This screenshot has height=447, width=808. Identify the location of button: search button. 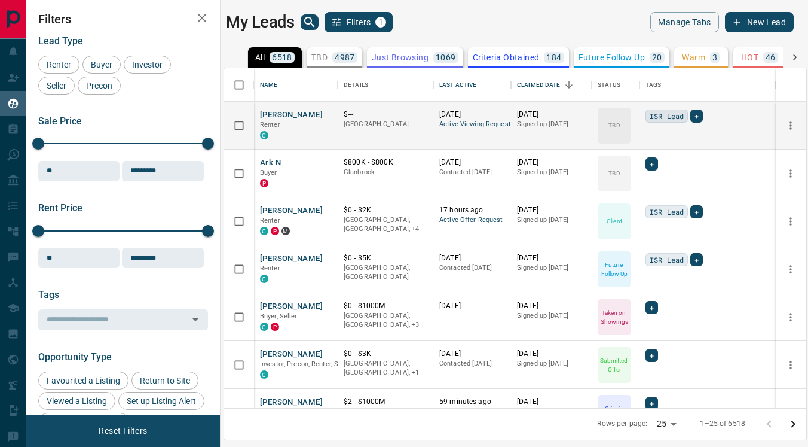
(310, 22).